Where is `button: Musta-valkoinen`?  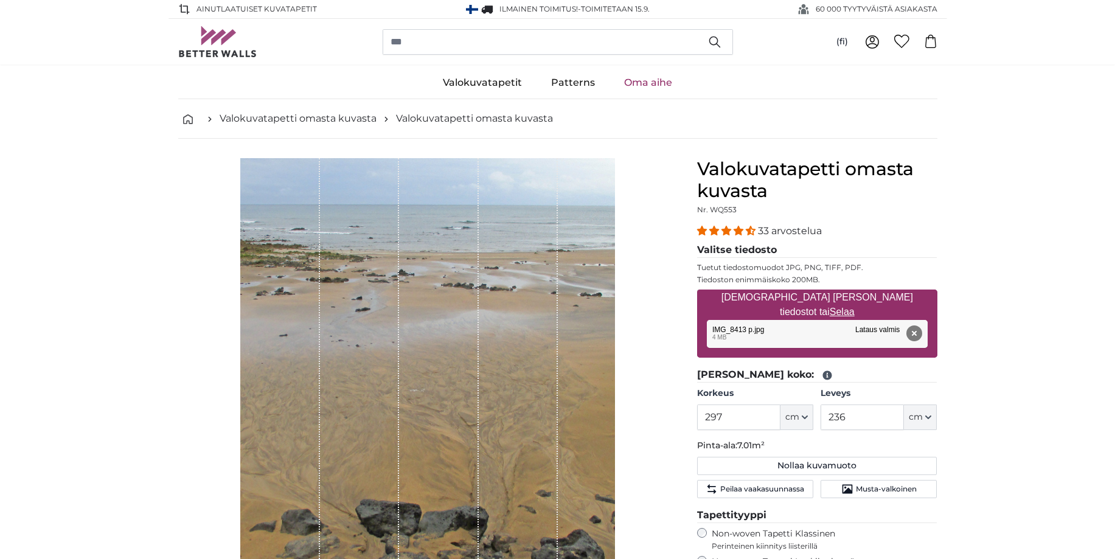
button: Musta-valkoinen is located at coordinates (878, 489).